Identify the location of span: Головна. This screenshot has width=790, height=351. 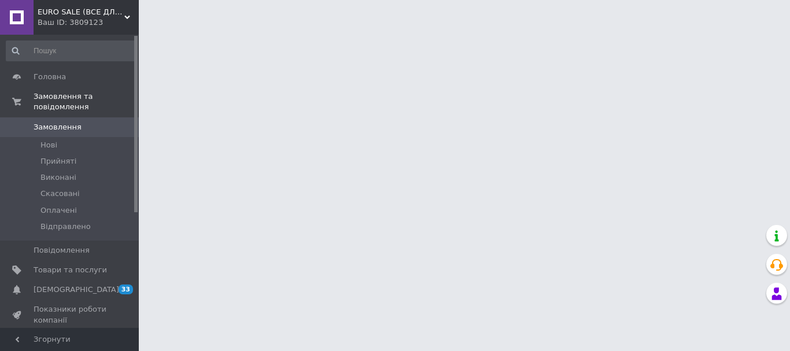
(50, 77).